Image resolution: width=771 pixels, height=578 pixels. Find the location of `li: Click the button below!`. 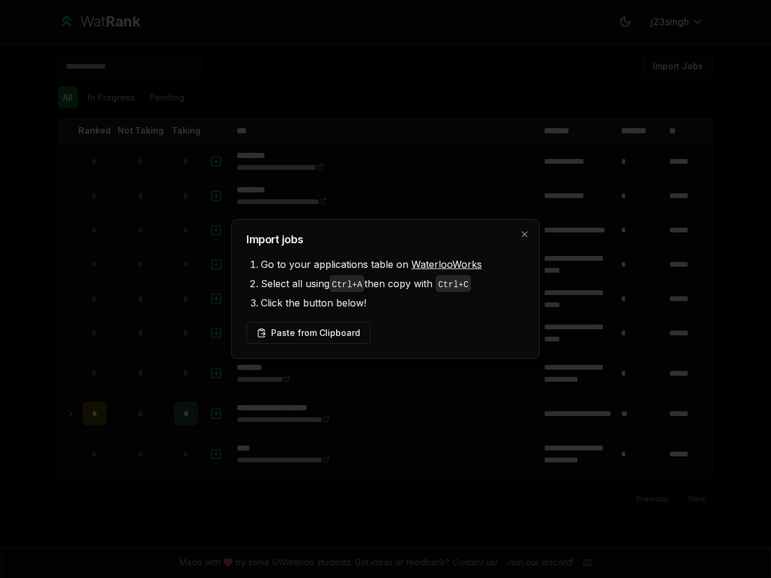

li: Click the button below! is located at coordinates (393, 303).